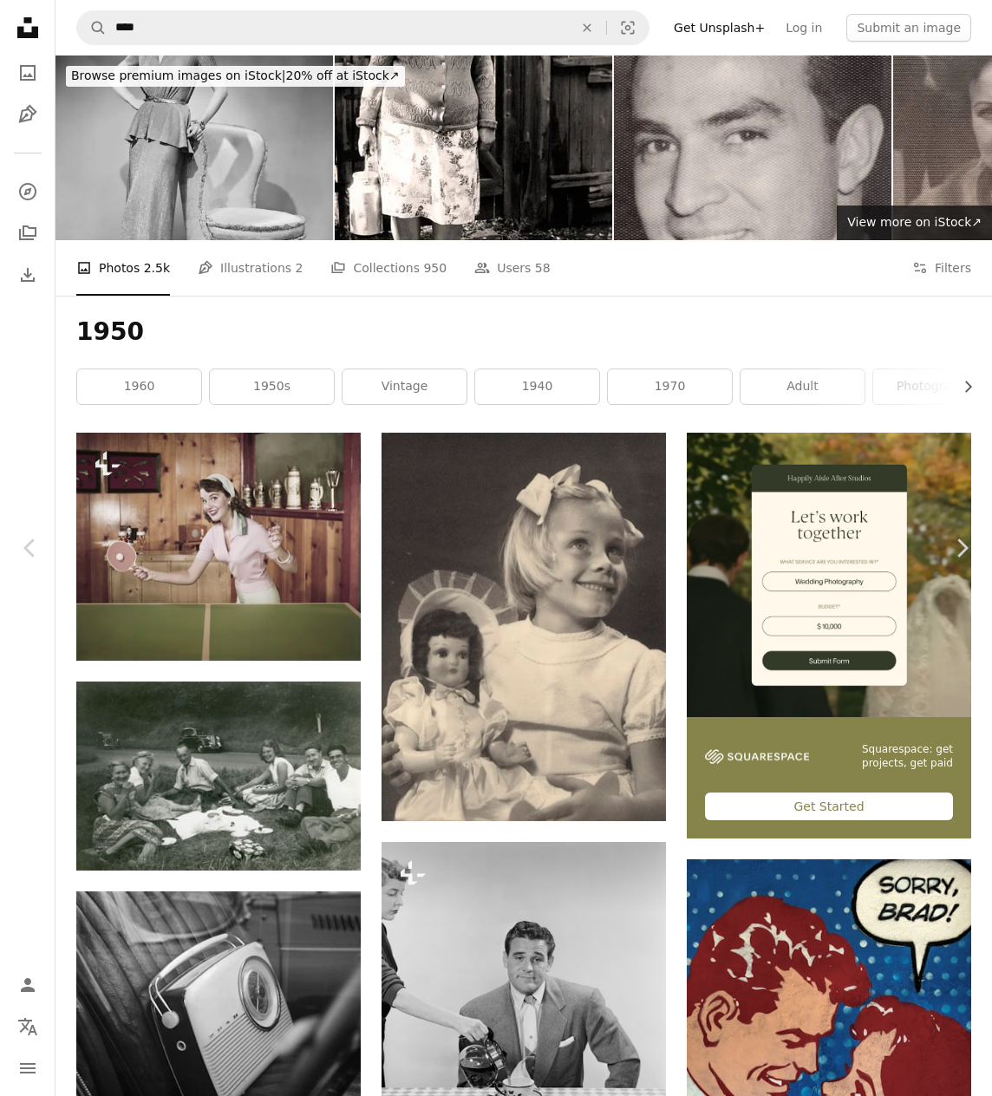  Describe the element at coordinates (587, 28) in the screenshot. I see `button: Clear` at that location.